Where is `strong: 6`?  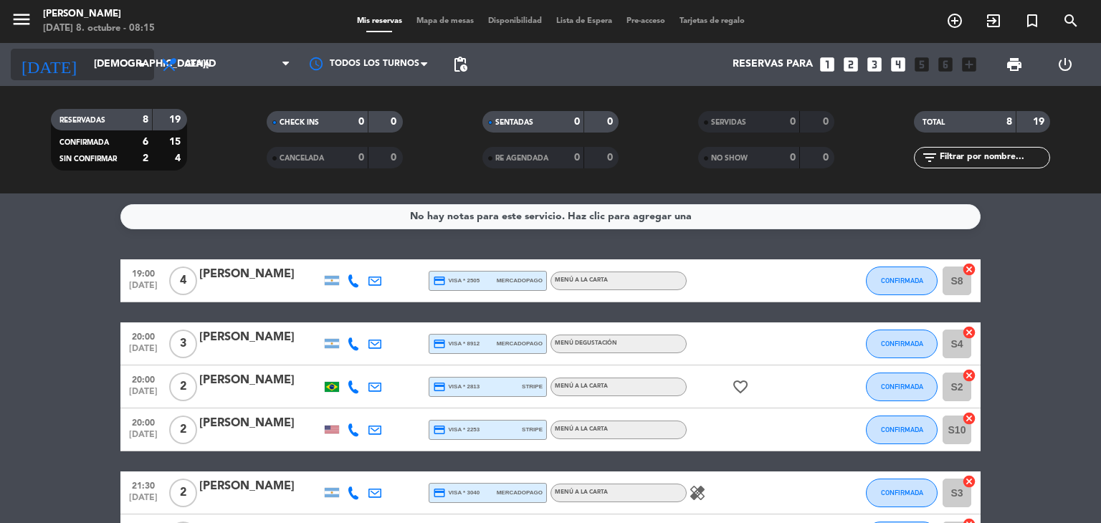 strong: 6 is located at coordinates (145, 142).